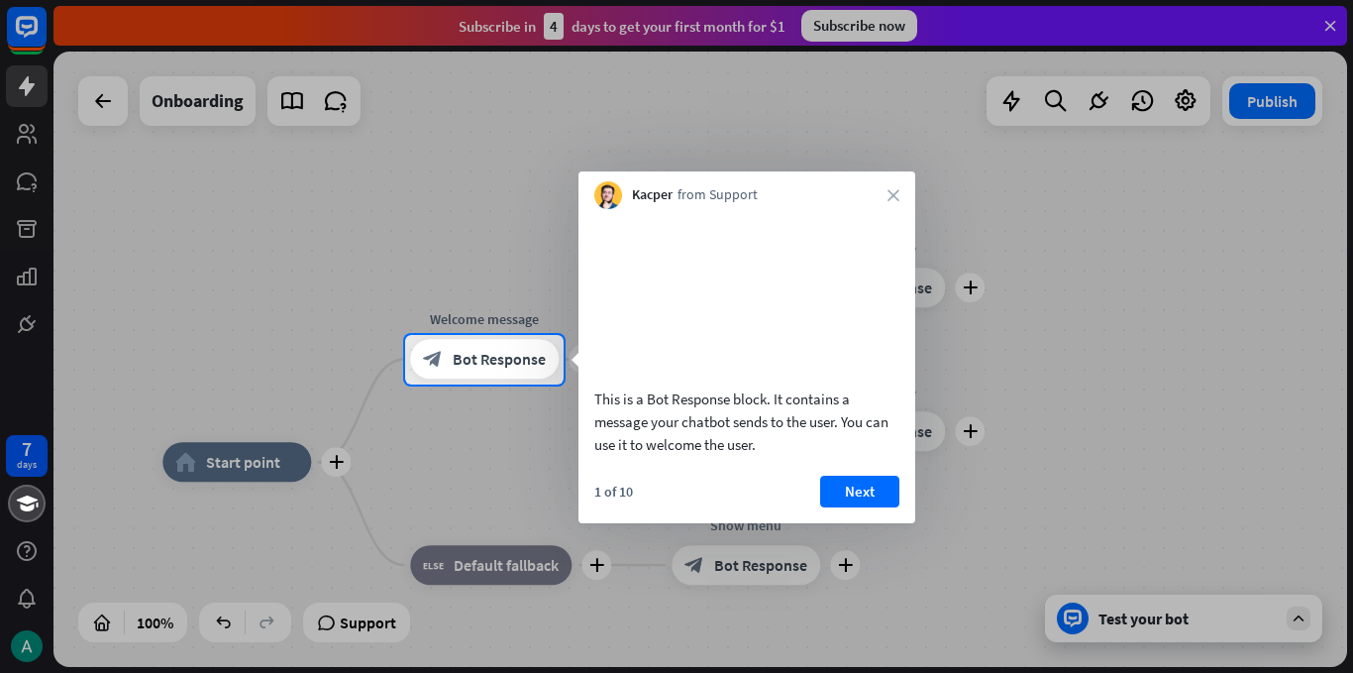 This screenshot has height=673, width=1353. I want to click on i: block_bot_response, so click(433, 360).